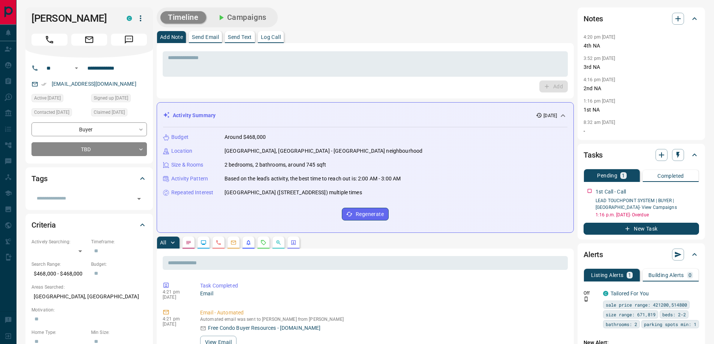 This screenshot has width=714, height=344. I want to click on p: All, so click(163, 243).